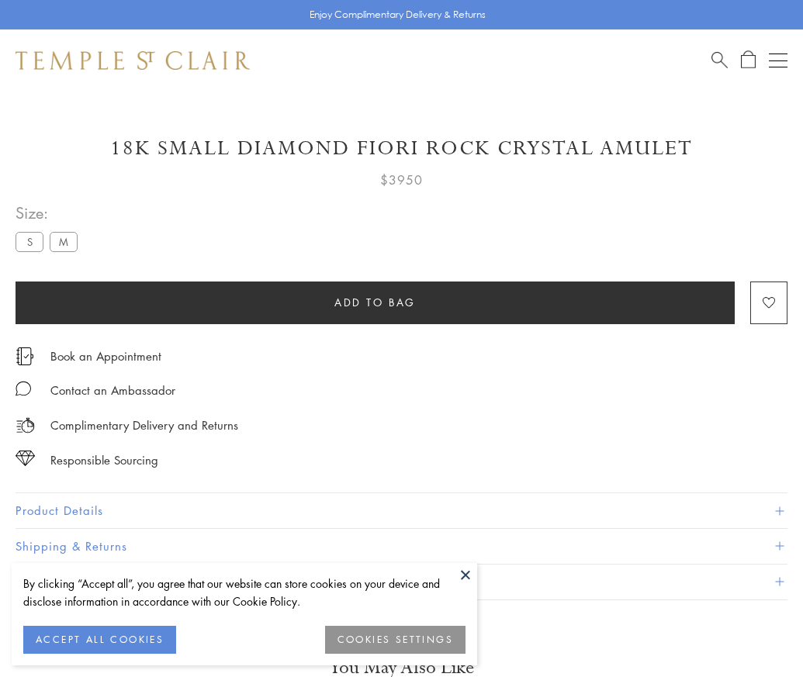 This screenshot has width=803, height=677. Describe the element at coordinates (105, 356) in the screenshot. I see `a: Book an Appointment` at that location.